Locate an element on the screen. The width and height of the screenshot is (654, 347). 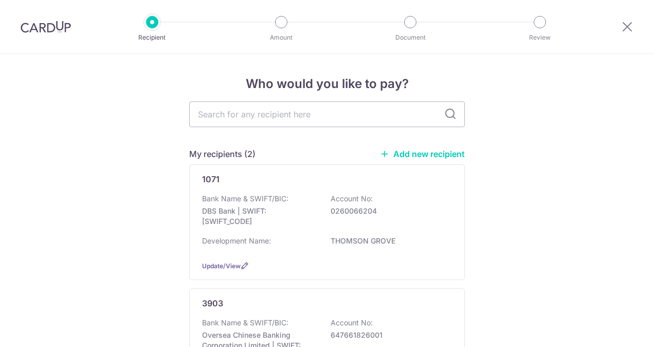
p: THOMSON GROVE is located at coordinates (388, 241).